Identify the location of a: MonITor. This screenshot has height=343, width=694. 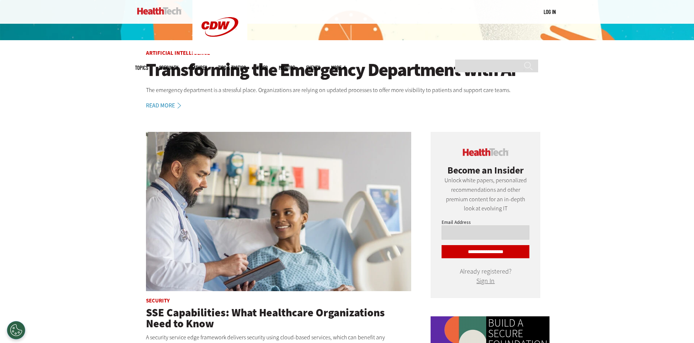
(287, 68).